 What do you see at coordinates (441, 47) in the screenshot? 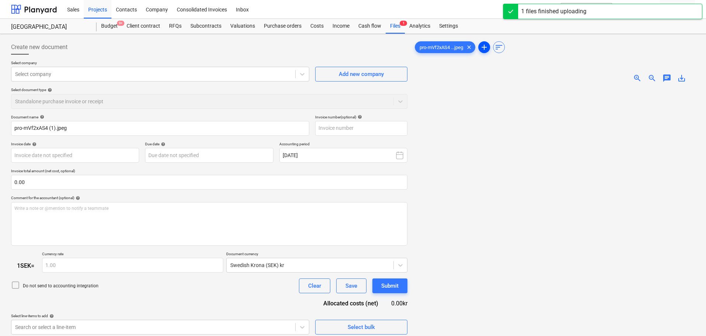
I see `span: pro-mVf2xAS4 ...jpeg` at bounding box center [441, 47].